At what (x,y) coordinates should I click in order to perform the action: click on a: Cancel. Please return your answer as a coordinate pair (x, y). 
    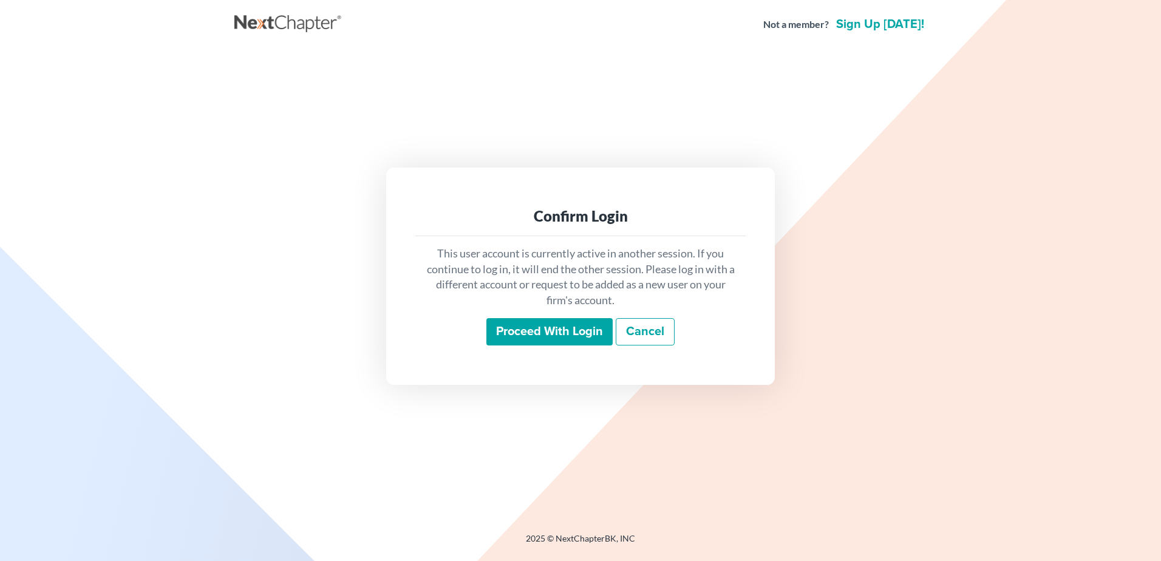
    Looking at the image, I should click on (645, 332).